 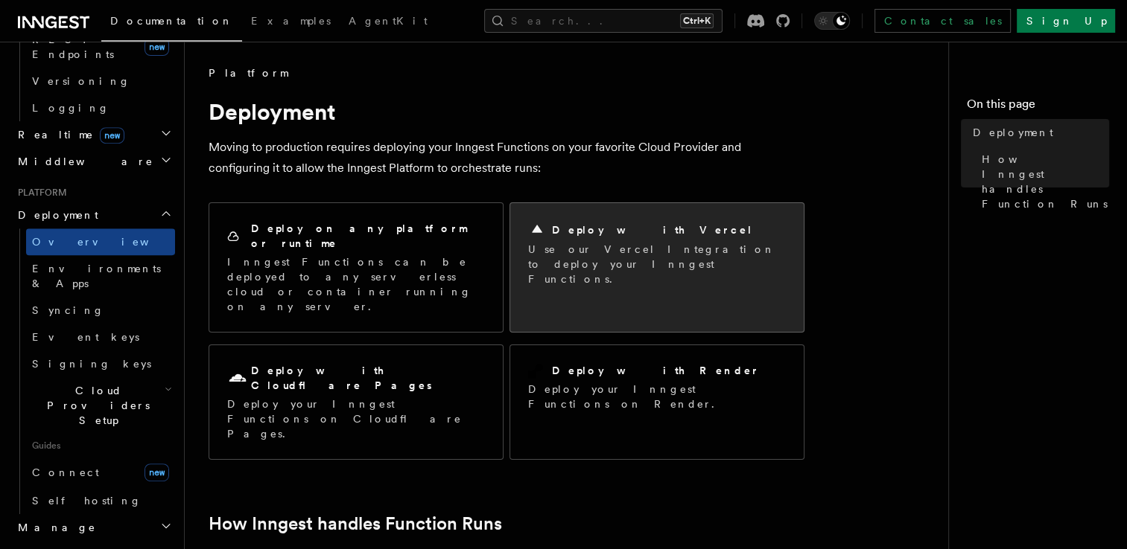 I want to click on span: Documentation, so click(x=171, y=21).